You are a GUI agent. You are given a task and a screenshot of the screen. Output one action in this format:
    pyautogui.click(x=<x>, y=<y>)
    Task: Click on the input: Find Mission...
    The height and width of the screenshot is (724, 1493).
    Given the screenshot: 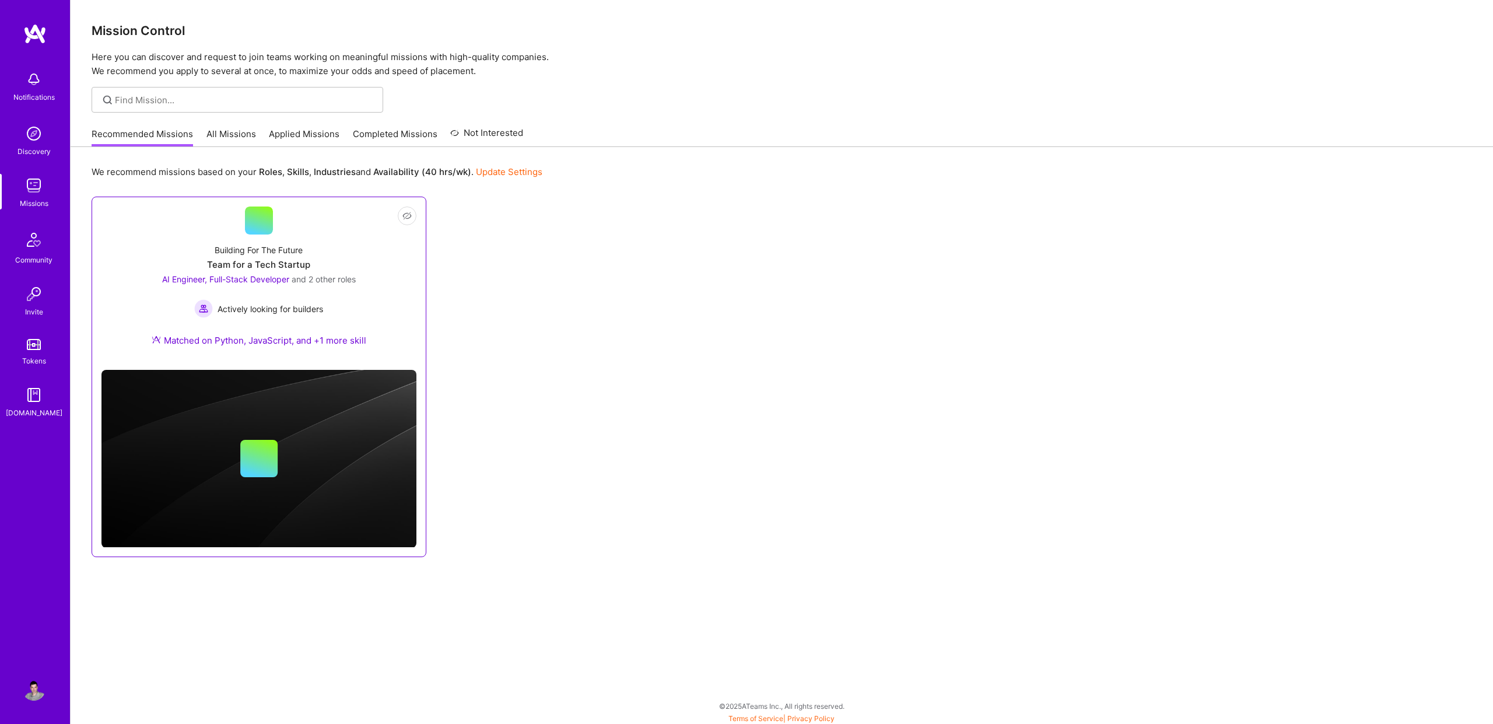 What is the action you would take?
    pyautogui.click(x=244, y=100)
    